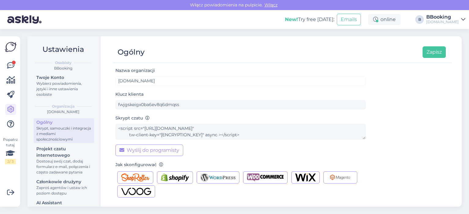  Describe the element at coordinates (265, 178) in the screenshot. I see `img: Woocommerce` at that location.